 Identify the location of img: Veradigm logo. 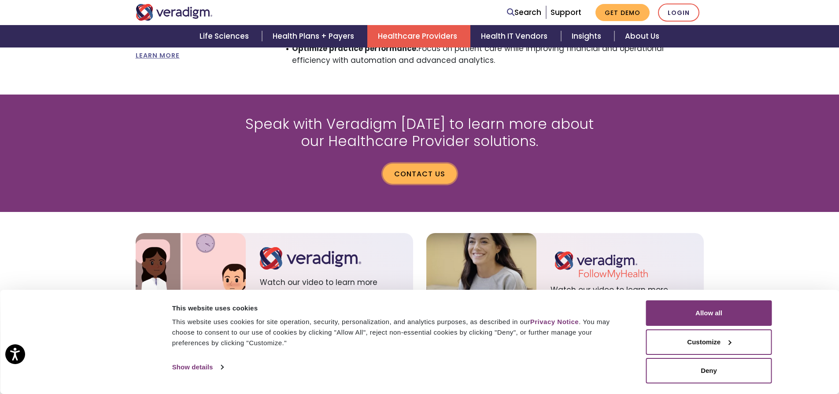
(174, 12).